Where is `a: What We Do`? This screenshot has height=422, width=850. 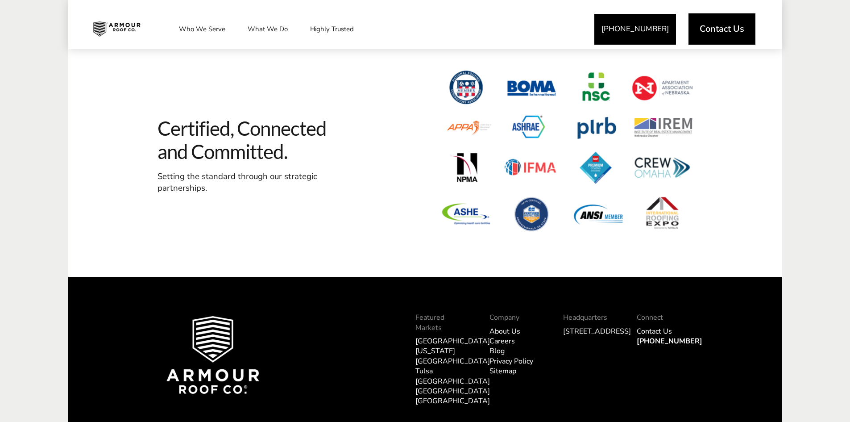 a: What We Do is located at coordinates (268, 29).